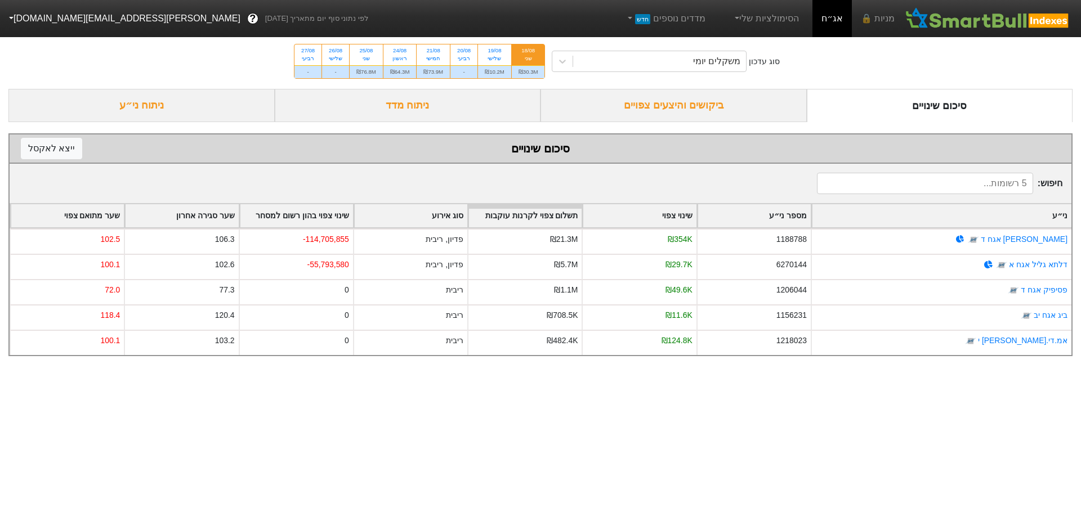 The image size is (1081, 517). I want to click on a: מדדים נוספיםחדש, so click(665, 19).